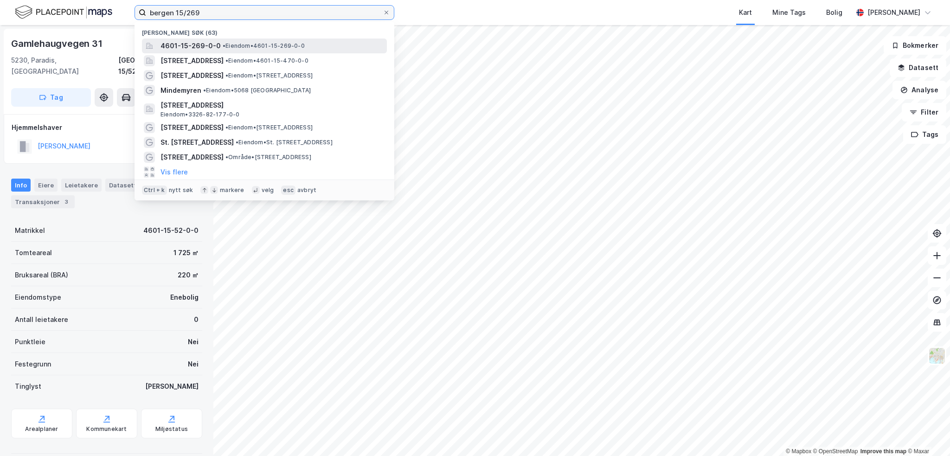 Image resolution: width=950 pixels, height=456 pixels. What do you see at coordinates (21, 185) in the screenshot?
I see `div: Info` at bounding box center [21, 185].